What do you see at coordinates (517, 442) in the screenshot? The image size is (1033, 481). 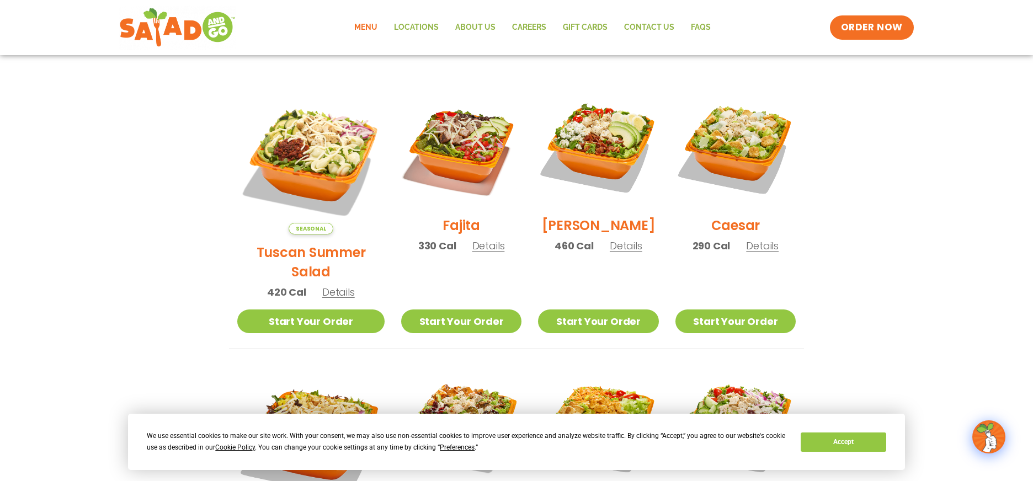 I see `div: Cookie Consent Prompt` at bounding box center [517, 442].